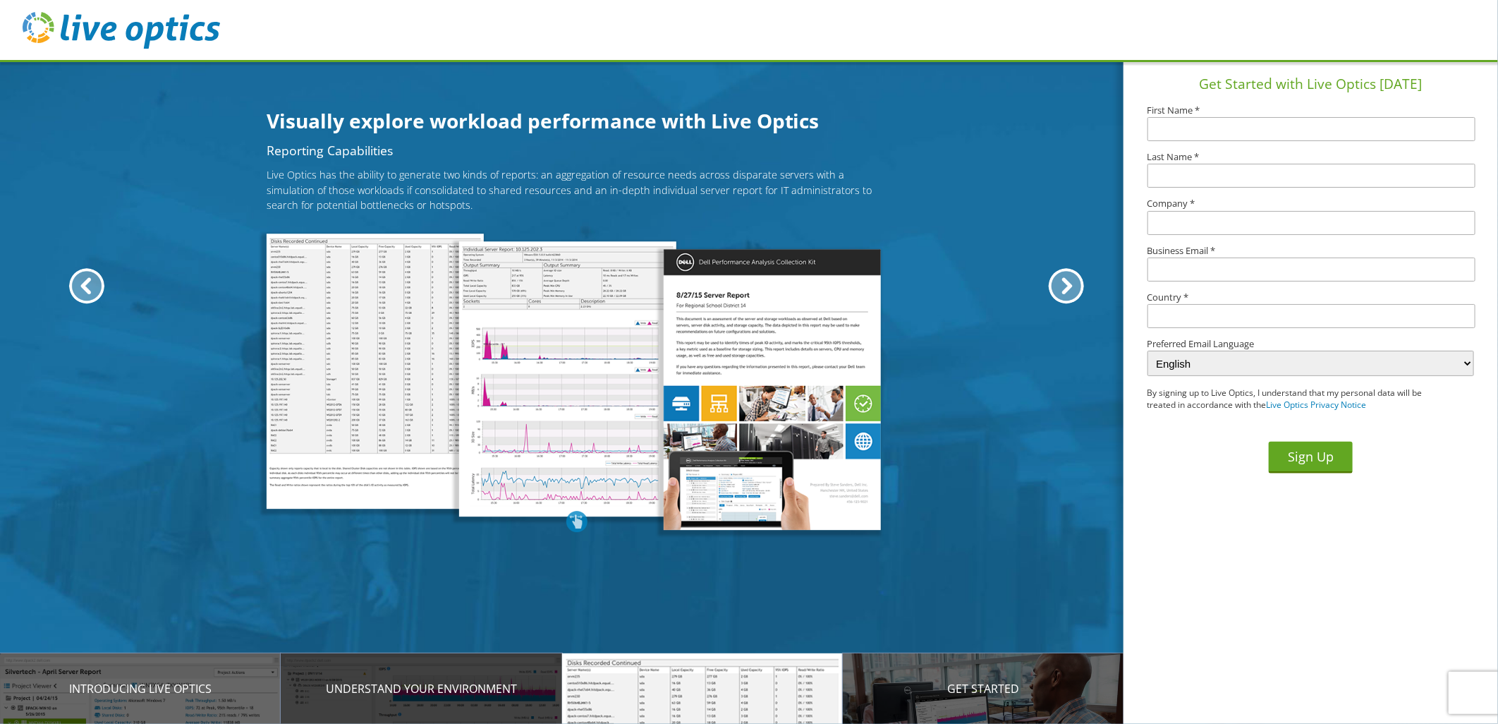 The width and height of the screenshot is (1498, 724). What do you see at coordinates (1310, 457) in the screenshot?
I see `button: Sign Up` at bounding box center [1310, 457].